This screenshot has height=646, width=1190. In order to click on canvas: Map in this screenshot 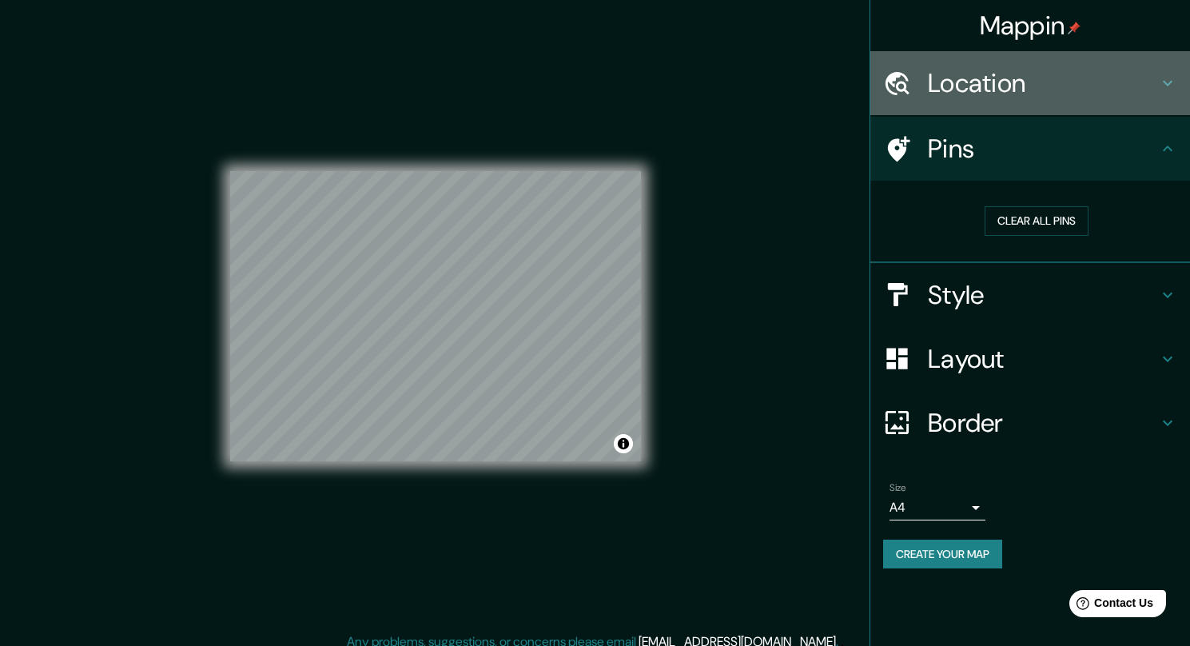, I will do `click(436, 316)`.